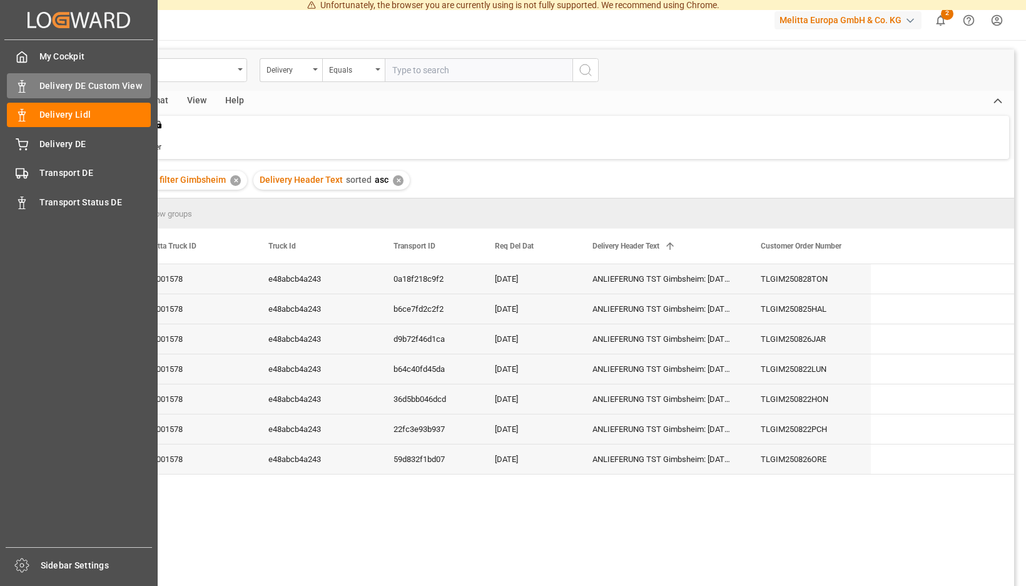 The height and width of the screenshot is (586, 1026). What do you see at coordinates (429, 399) in the screenshot?
I see `div: 36d5bb046dcd` at bounding box center [429, 399].